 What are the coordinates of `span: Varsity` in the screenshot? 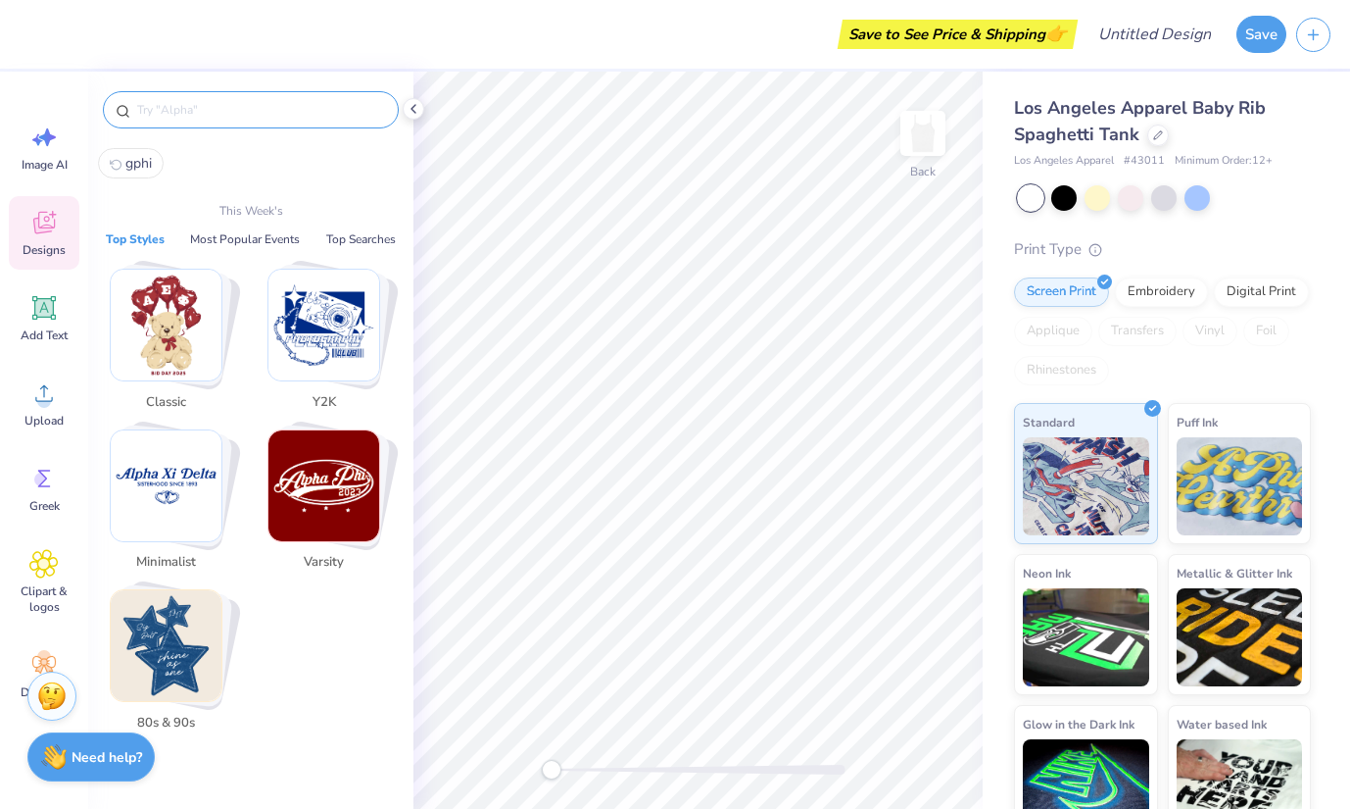 It's located at (323, 563).